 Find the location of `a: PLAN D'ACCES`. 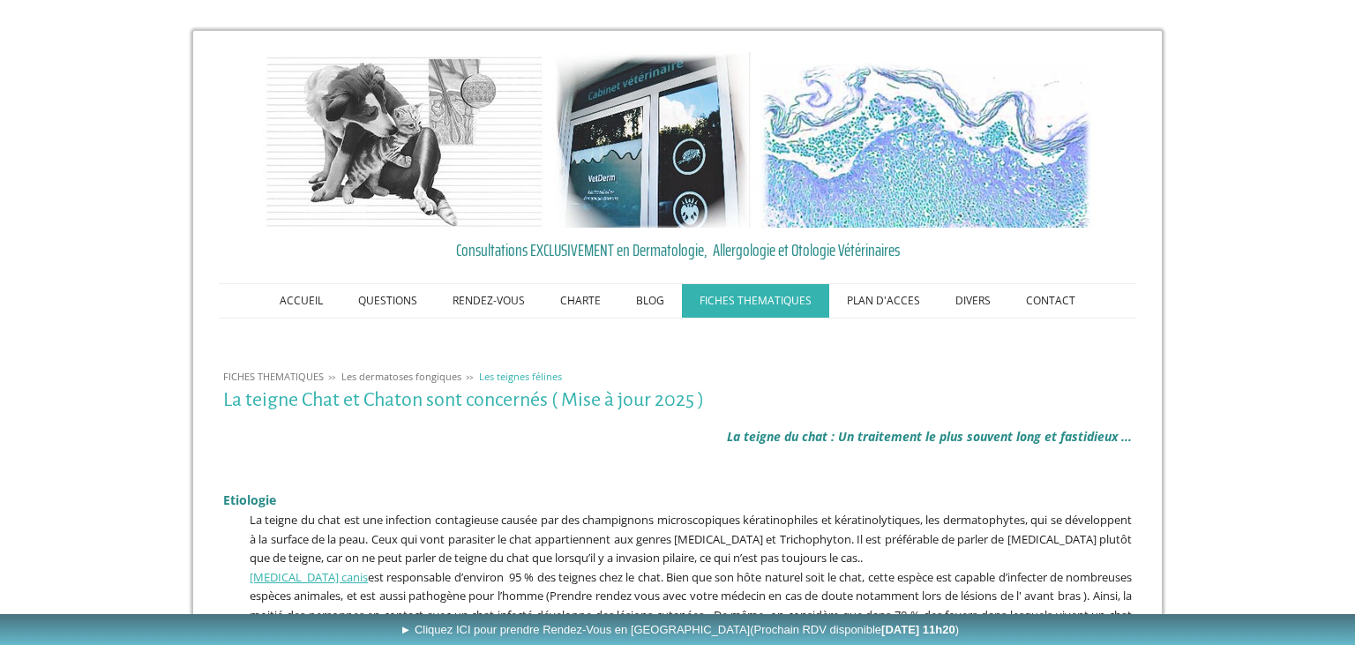

a: PLAN D'ACCES is located at coordinates (883, 301).